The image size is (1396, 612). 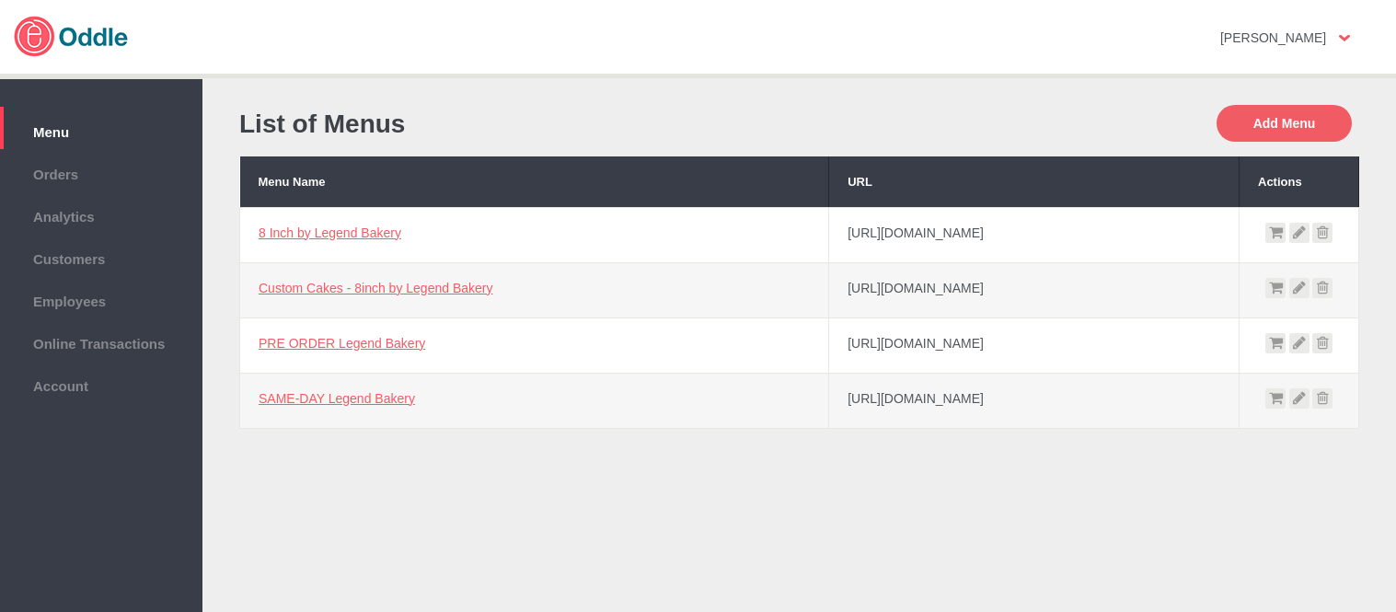 What do you see at coordinates (535, 181) in the screenshot?
I see `th: Menu Name` at bounding box center [535, 181].